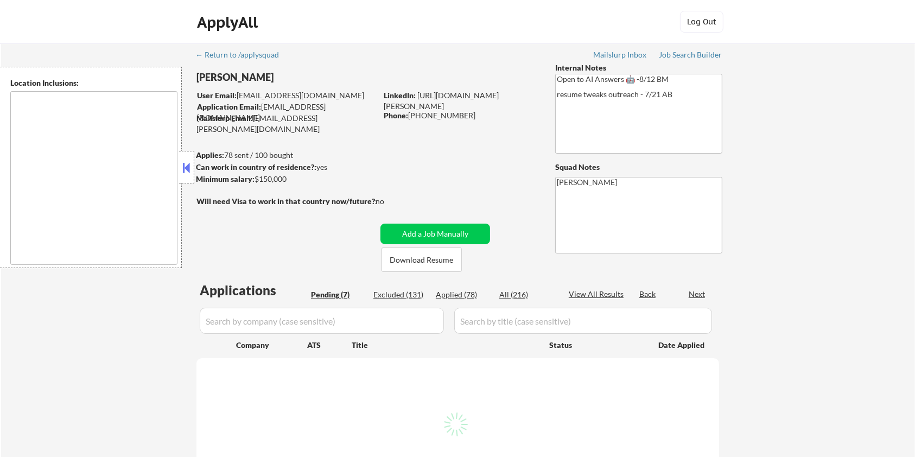 This screenshot has height=457, width=915. Describe the element at coordinates (284, 167) in the screenshot. I see `div: yes` at that location.